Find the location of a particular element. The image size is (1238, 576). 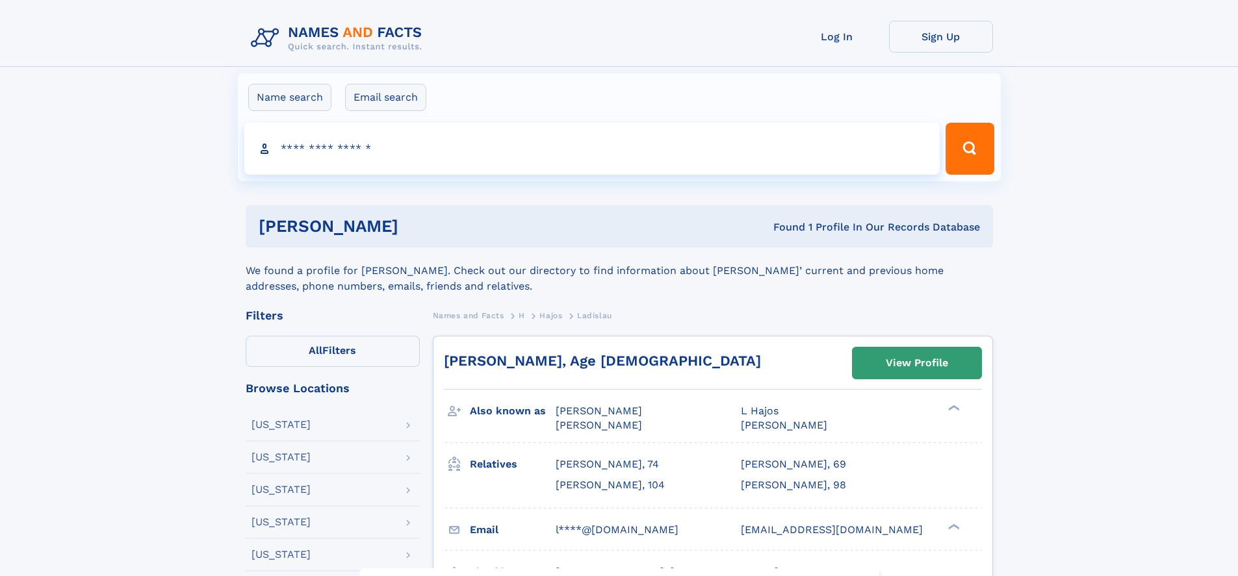

span: L Hajos is located at coordinates (760, 411).